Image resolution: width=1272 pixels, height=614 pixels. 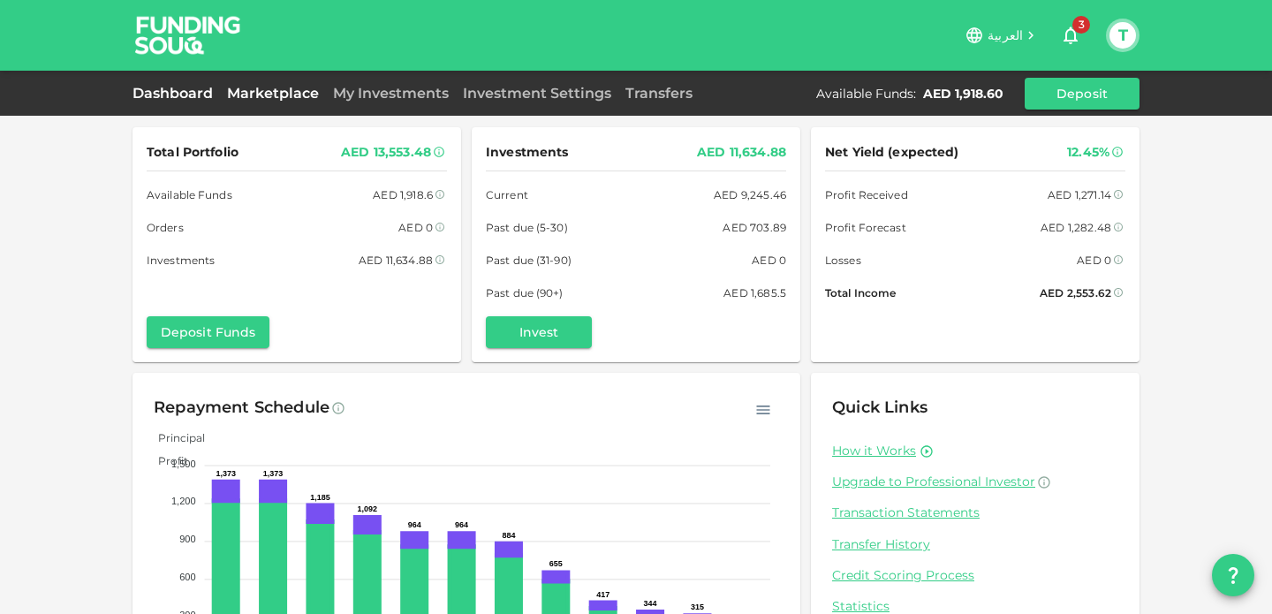 I want to click on div: AED 703.89, so click(x=754, y=227).